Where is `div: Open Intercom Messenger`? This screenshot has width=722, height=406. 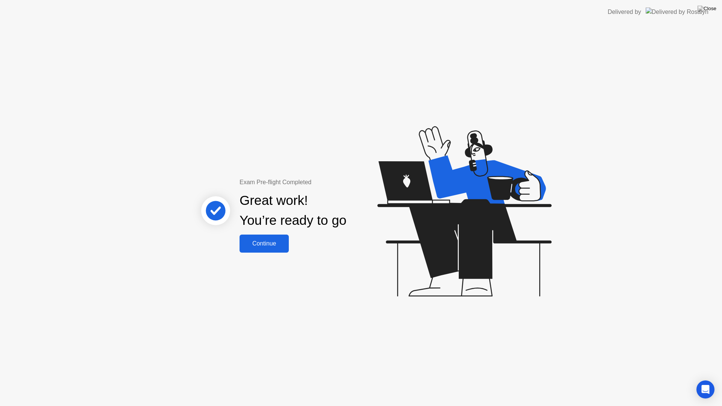
div: Open Intercom Messenger is located at coordinates (705, 389).